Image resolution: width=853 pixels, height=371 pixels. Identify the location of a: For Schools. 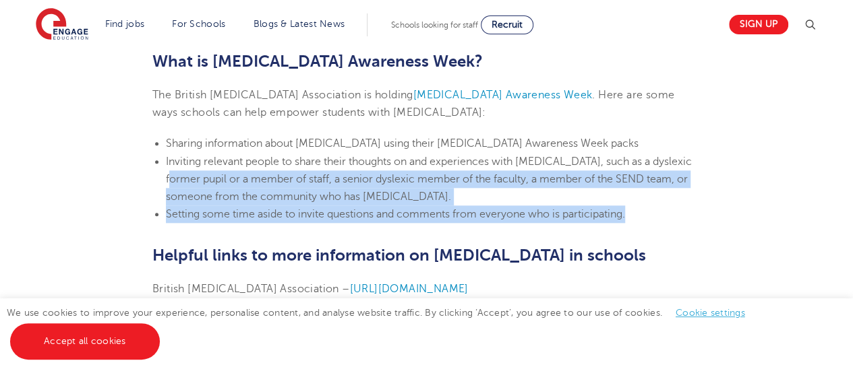
(198, 24).